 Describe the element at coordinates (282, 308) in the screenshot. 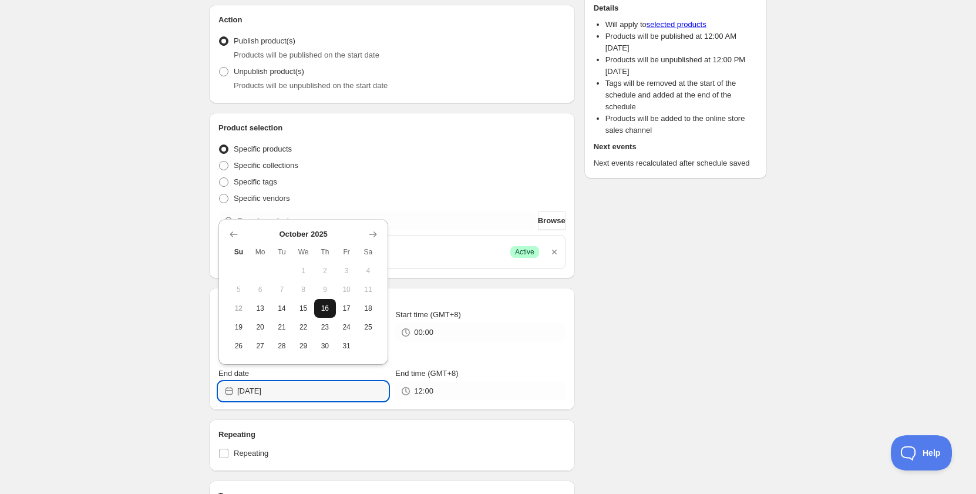

I see `span: 14` at that location.